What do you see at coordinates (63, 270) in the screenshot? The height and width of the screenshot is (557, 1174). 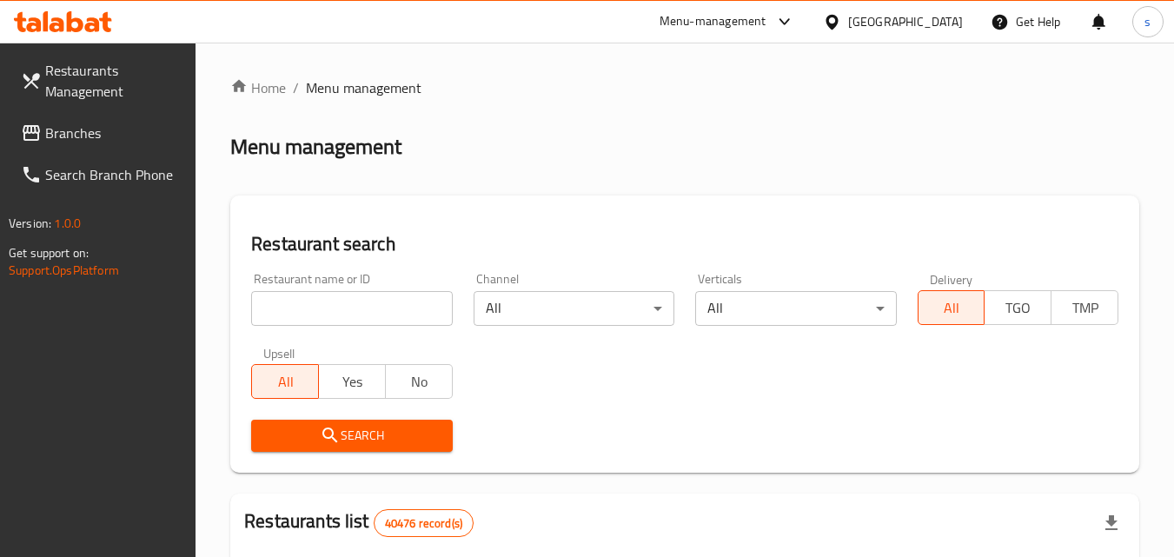 I see `a: Support.OpsPlatform` at bounding box center [63, 270].